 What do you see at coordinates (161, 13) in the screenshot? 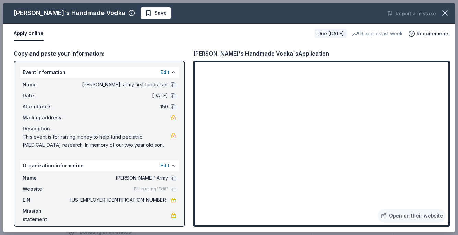
I see `span: Save` at bounding box center [161, 13].